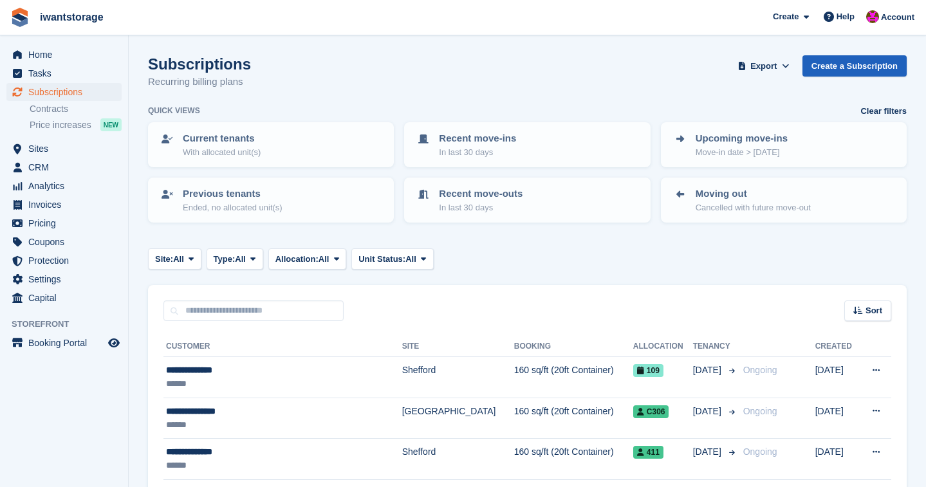 This screenshot has width=926, height=487. Describe the element at coordinates (67, 298) in the screenshot. I see `span: Capital` at that location.